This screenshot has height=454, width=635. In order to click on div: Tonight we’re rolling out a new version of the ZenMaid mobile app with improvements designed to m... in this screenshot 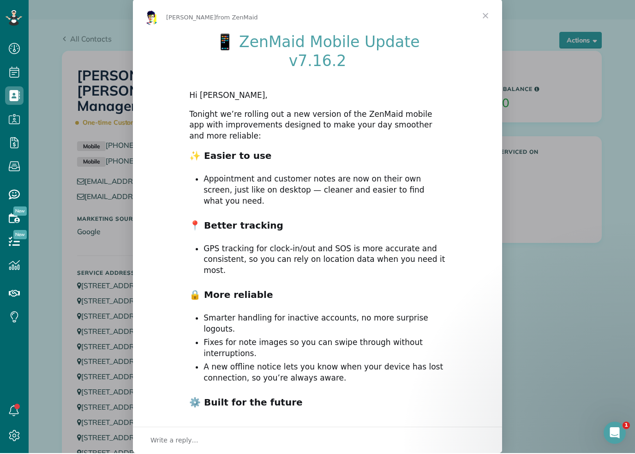, I will do `click(318, 126)`.